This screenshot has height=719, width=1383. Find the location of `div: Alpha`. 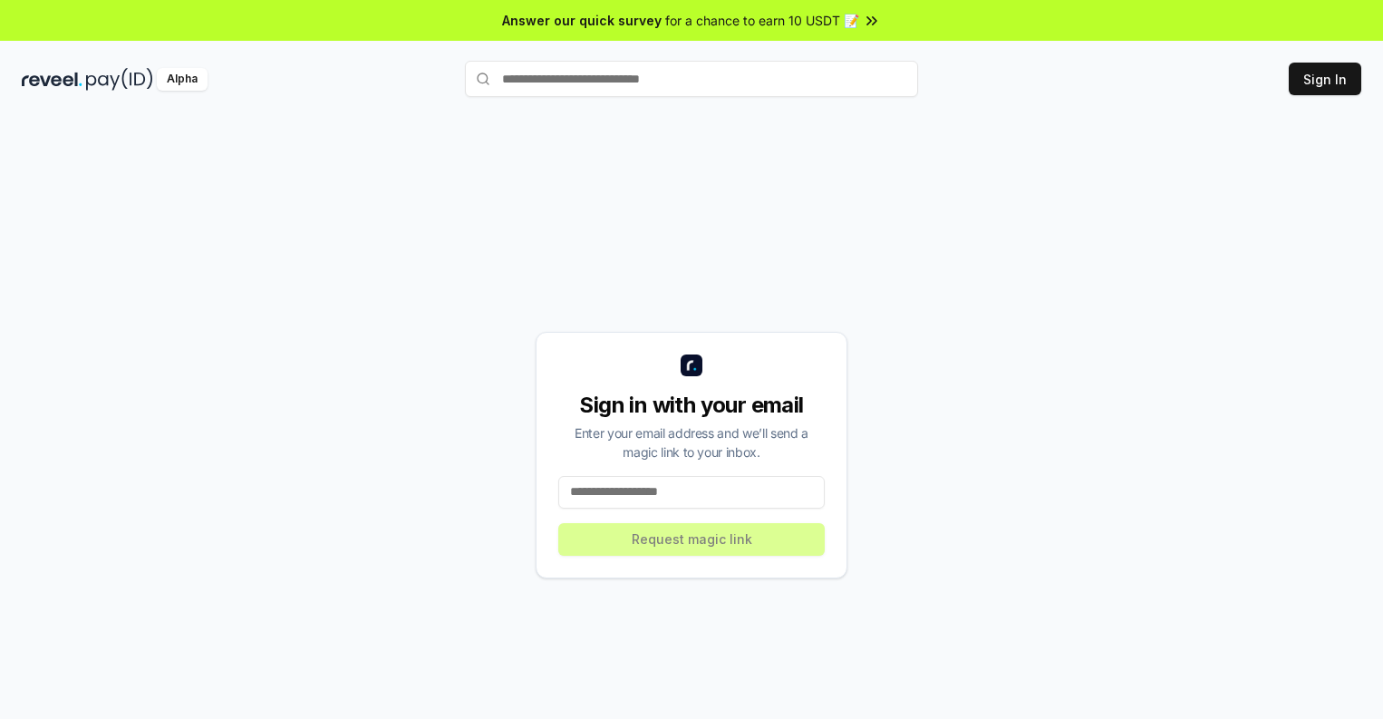

div: Alpha is located at coordinates (182, 79).